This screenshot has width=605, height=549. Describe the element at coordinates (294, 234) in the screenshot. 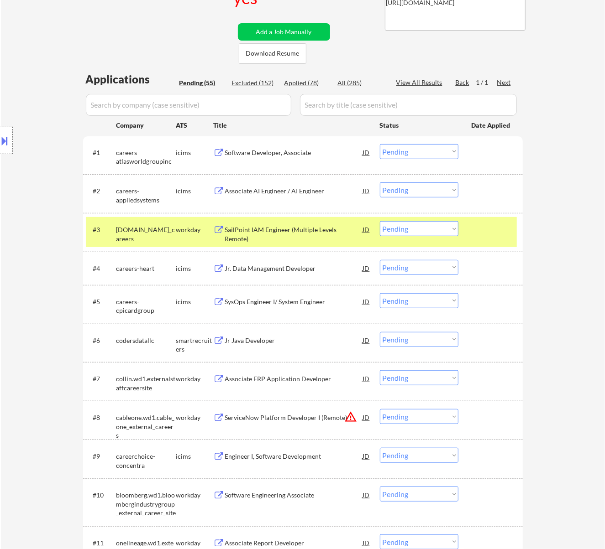

I see `div: SailPoint IAM Engineer (Multiple Levels - Remote)` at that location.